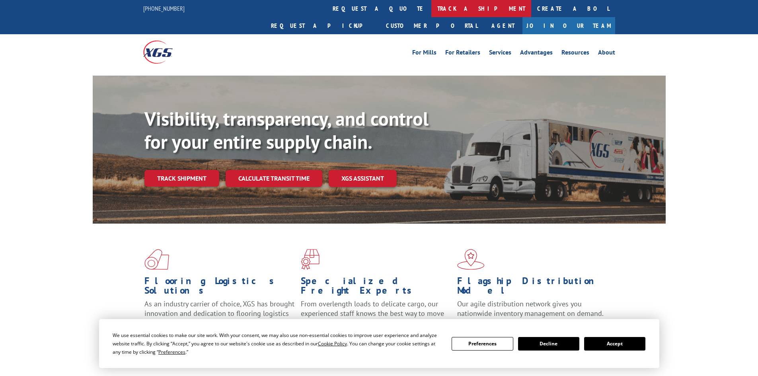  I want to click on img: xgs-icon-total-supply-chain-intelligence-red, so click(157, 259).